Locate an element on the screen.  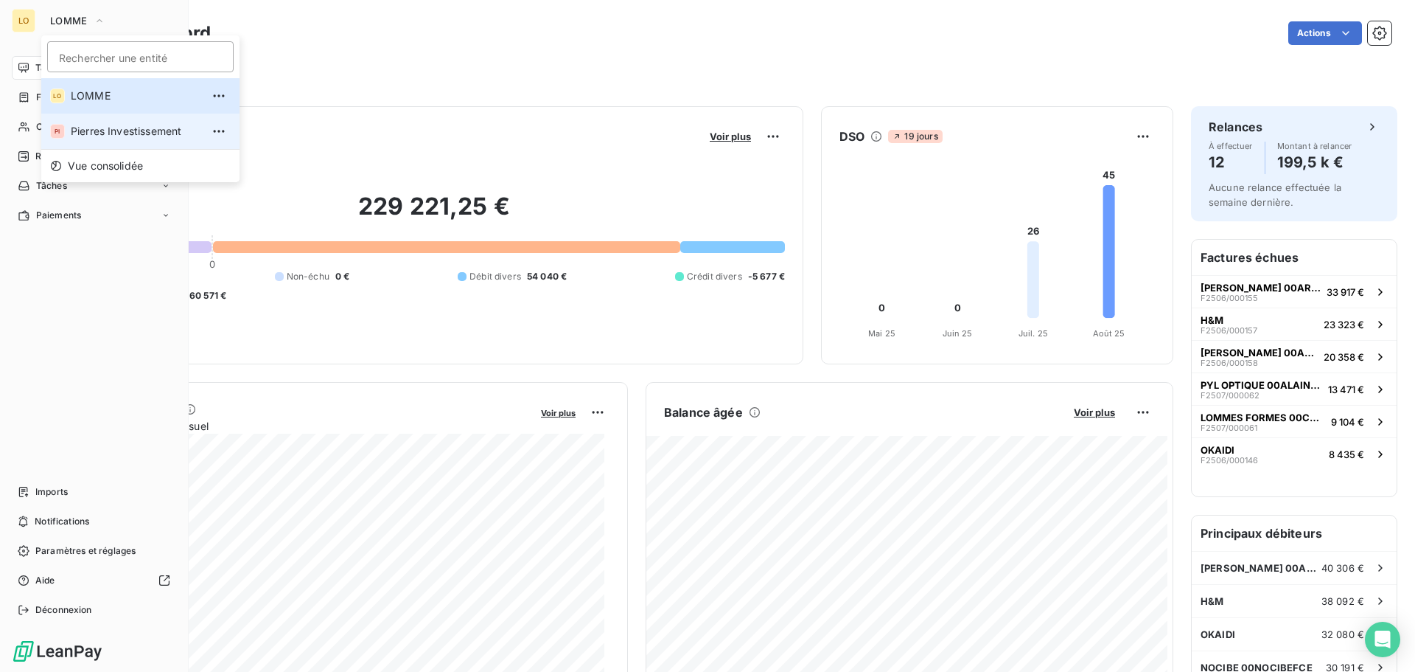
span: Factures is located at coordinates (55, 97).